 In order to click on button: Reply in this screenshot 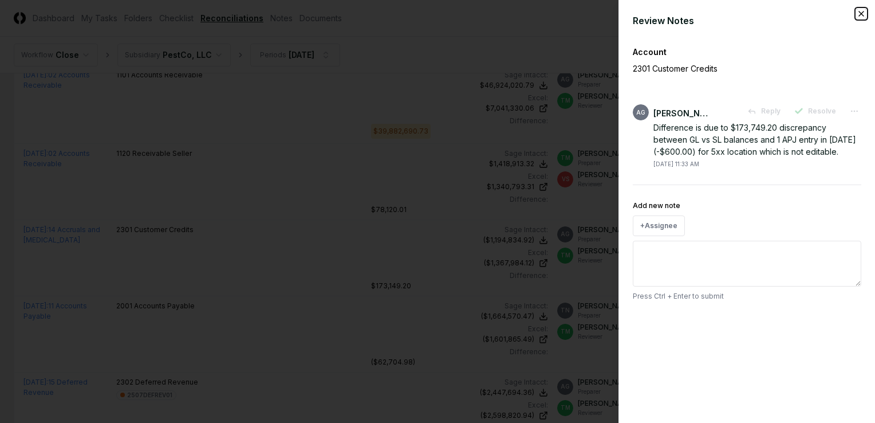, I will do `click(764, 111)`.